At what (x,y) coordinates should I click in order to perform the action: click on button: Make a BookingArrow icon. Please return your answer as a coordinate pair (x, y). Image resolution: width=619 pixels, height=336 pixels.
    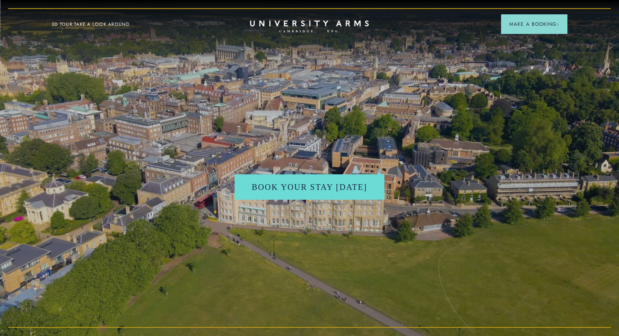
    Looking at the image, I should click on (534, 24).